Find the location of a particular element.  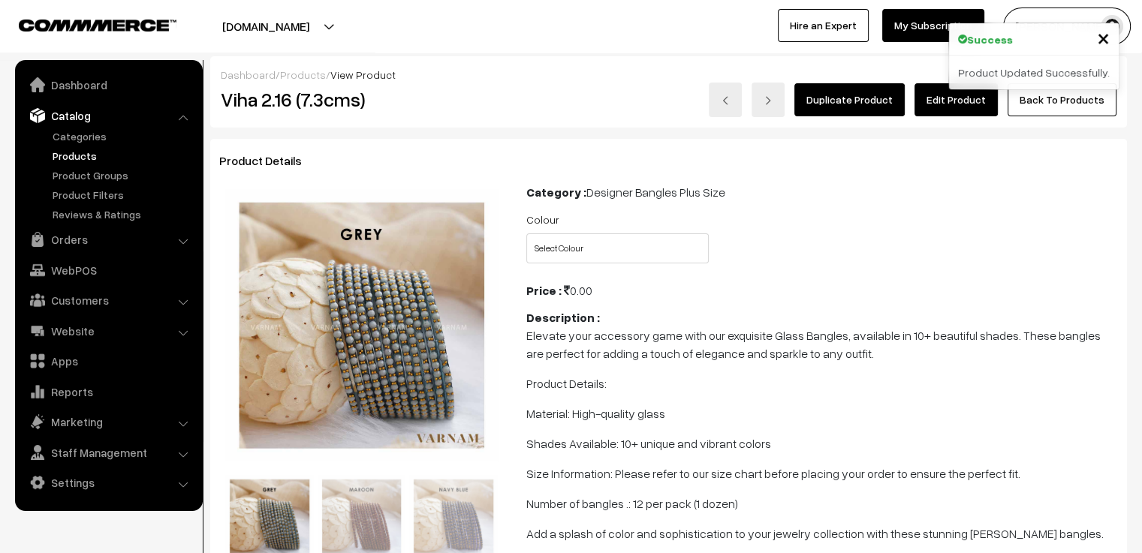

span: View Product is located at coordinates (362, 74).